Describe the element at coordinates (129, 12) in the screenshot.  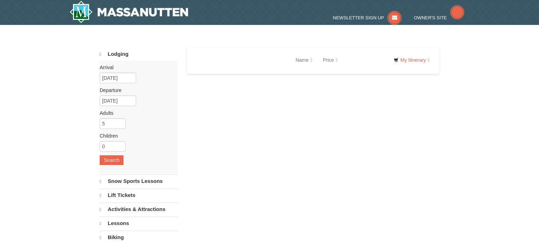
I see `img: Massanutten Resort Logo` at that location.